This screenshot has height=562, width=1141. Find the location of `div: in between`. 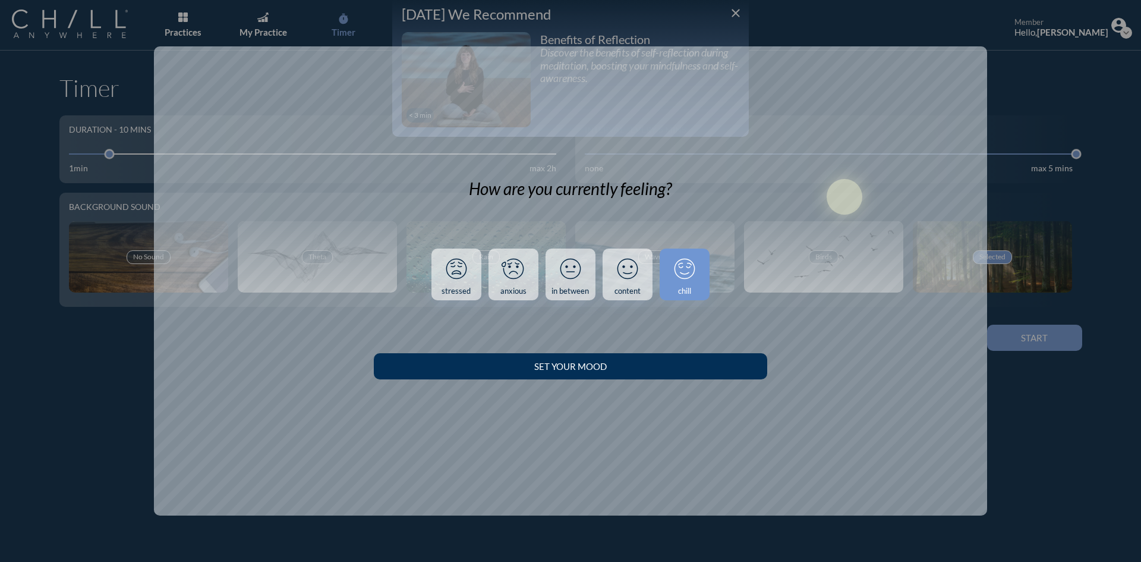

div: in between is located at coordinates (570, 291).